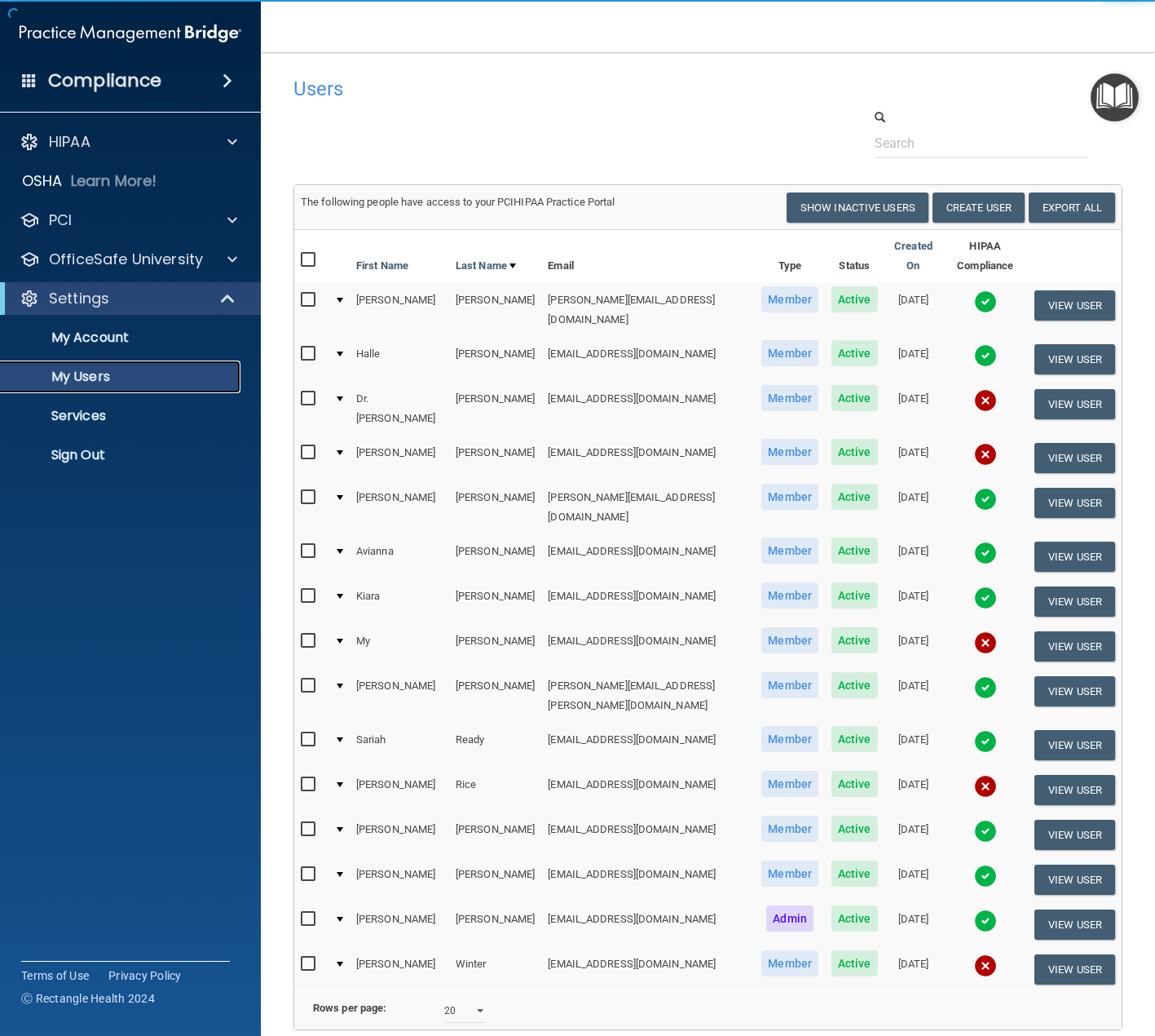  What do you see at coordinates (399, 745) in the screenshot?
I see `td: Sariah` at bounding box center [399, 745].